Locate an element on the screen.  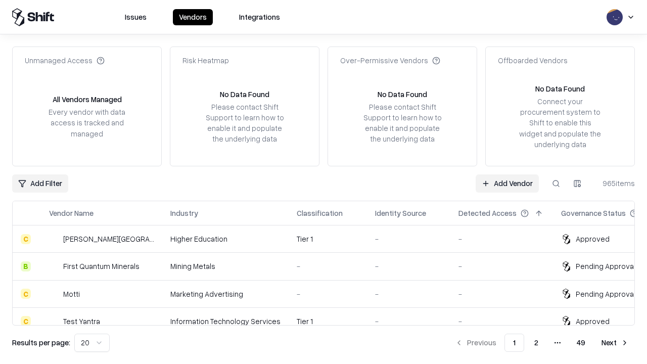
div: Identity Source is located at coordinates (400, 213).